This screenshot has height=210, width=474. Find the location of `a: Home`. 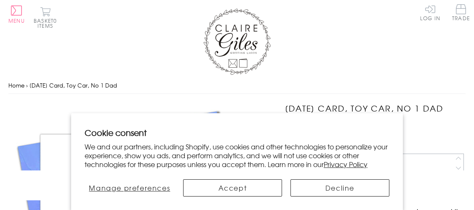

a: Home is located at coordinates (16, 85).